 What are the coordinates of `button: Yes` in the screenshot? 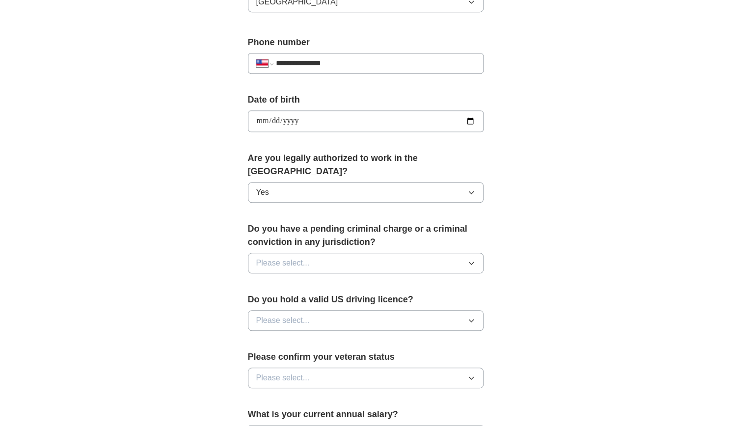 It's located at (366, 192).